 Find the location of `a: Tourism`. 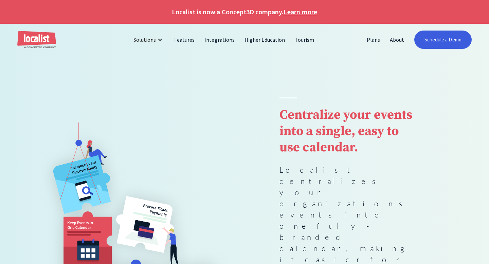

a: Tourism is located at coordinates (305, 40).